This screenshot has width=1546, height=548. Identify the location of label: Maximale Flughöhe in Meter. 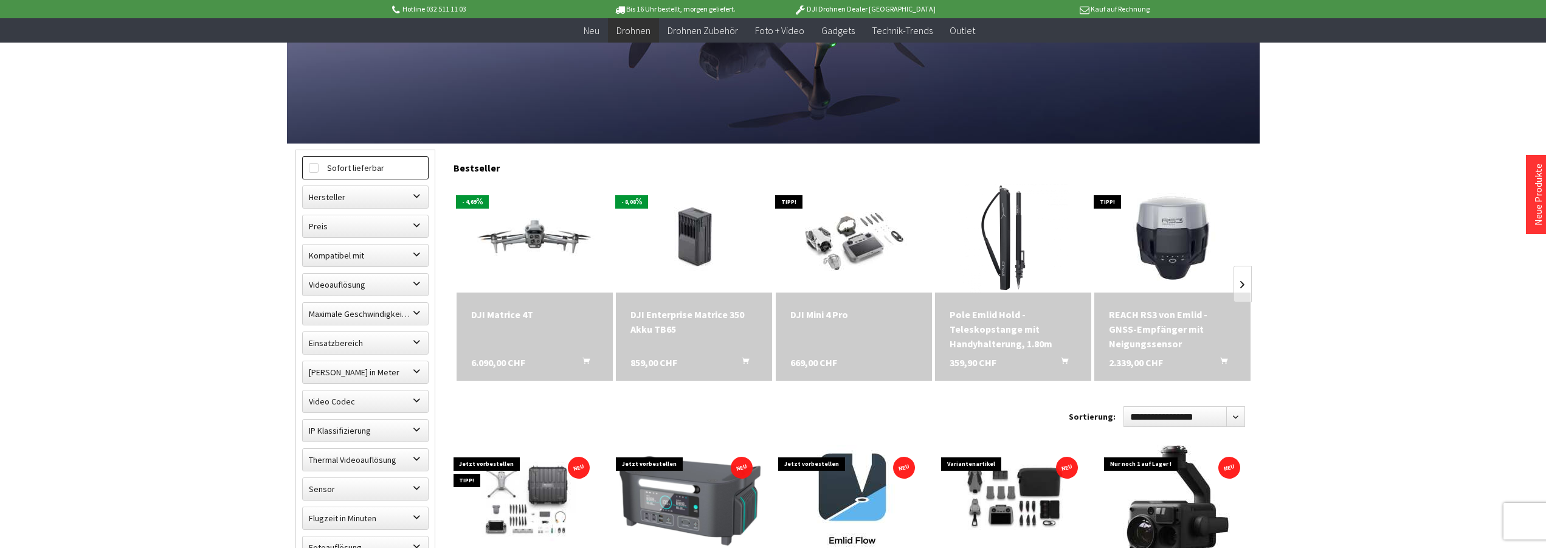
(365, 372).